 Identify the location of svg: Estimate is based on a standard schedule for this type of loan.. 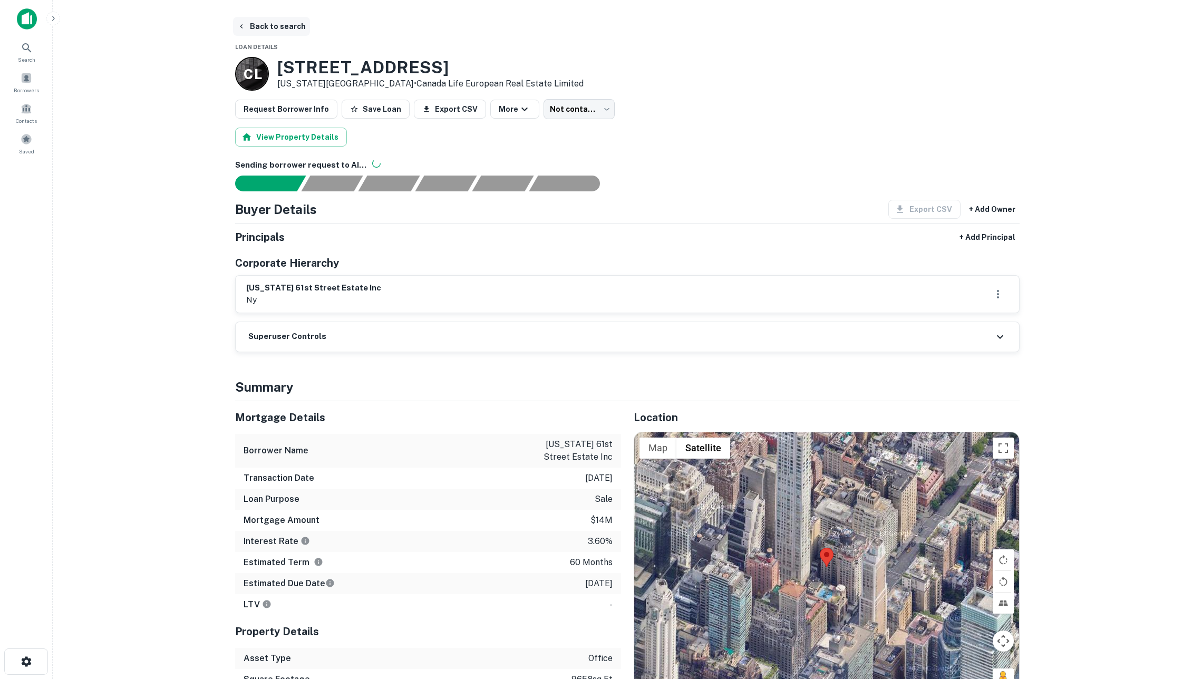
(330, 583).